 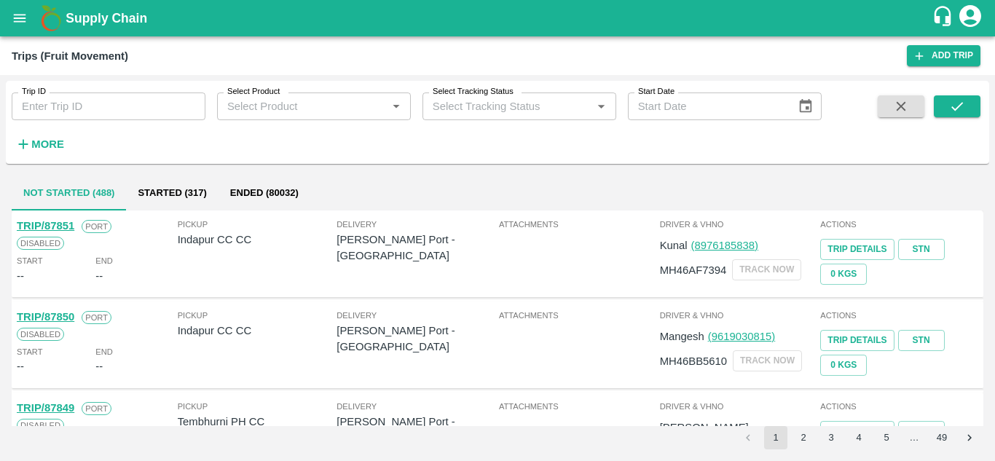 What do you see at coordinates (673, 245) in the screenshot?
I see `span: Kunal` at bounding box center [673, 245].